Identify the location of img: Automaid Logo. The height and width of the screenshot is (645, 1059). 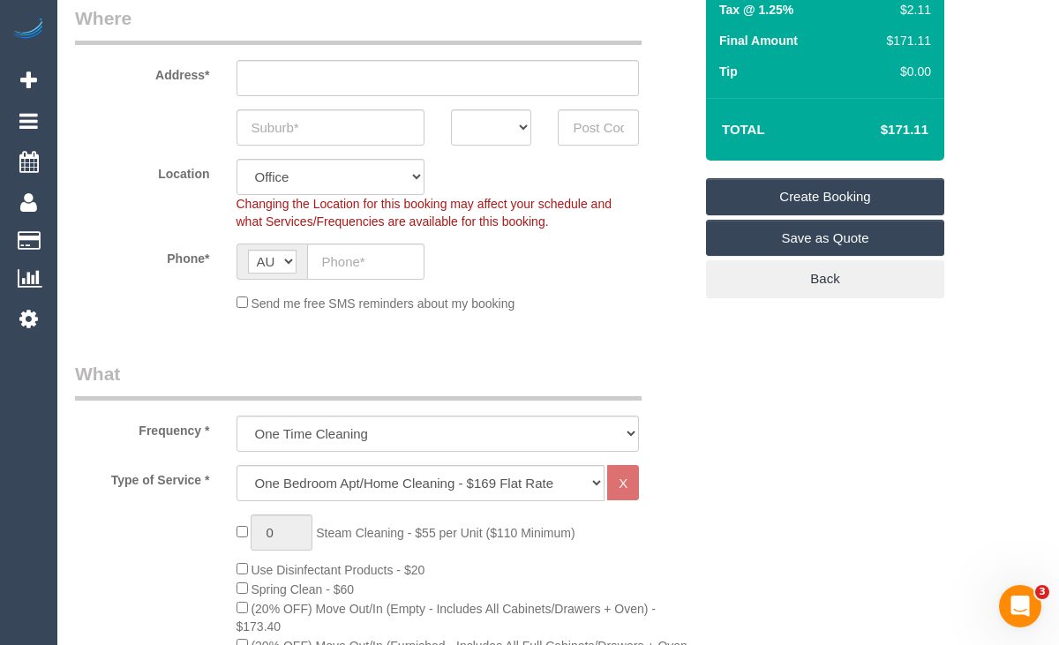
(28, 30).